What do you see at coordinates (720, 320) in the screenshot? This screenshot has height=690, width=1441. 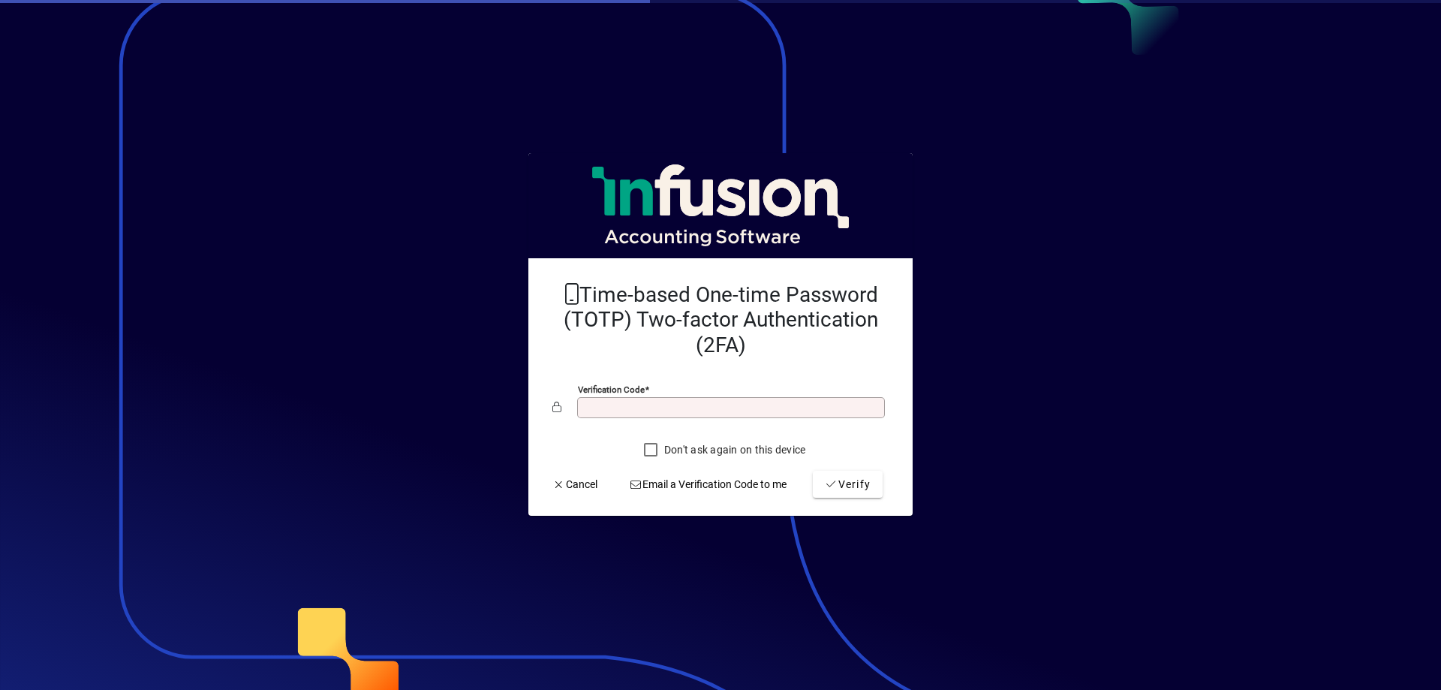 I see `h2: Time-based One-time Password (TOTP) Two-factor Authentication (2FA)` at bounding box center [720, 320].